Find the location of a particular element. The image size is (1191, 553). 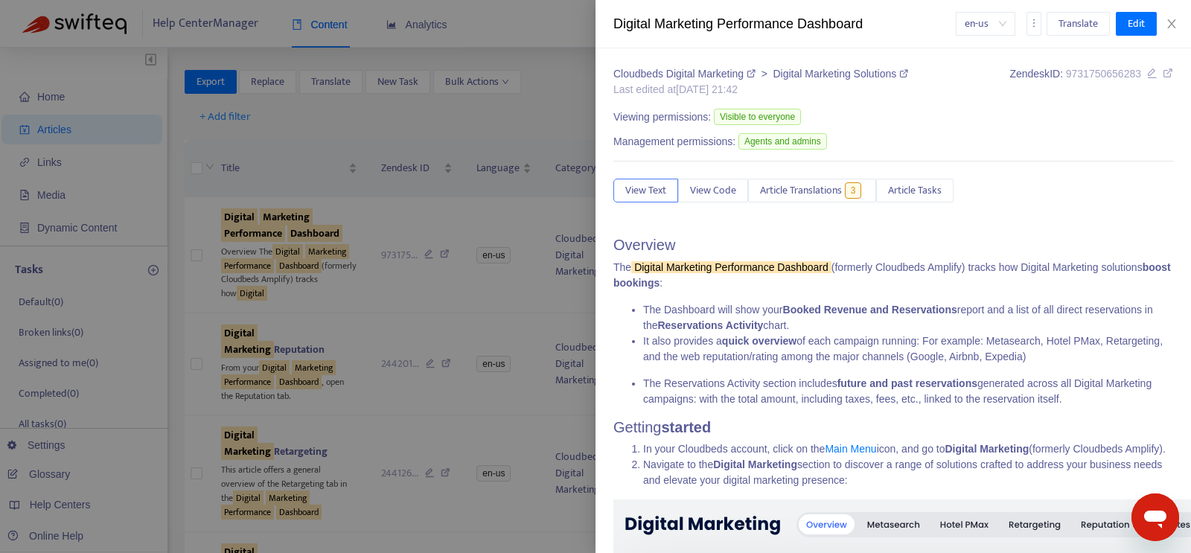

span: en-us is located at coordinates (986, 24).